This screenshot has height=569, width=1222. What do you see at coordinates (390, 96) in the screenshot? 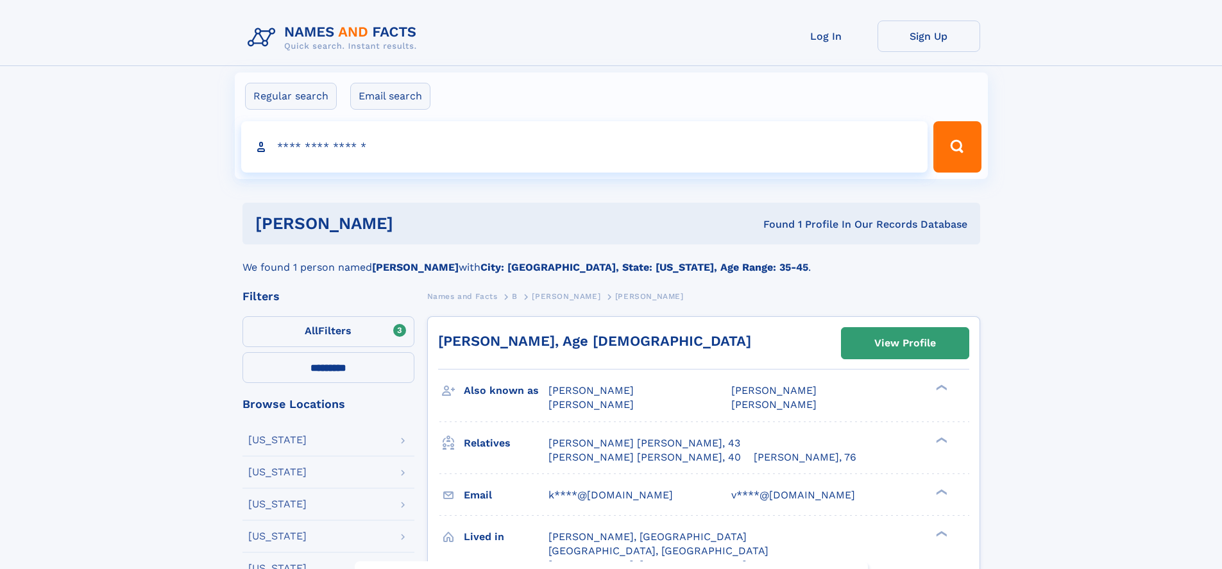
I see `label: Email search` at bounding box center [390, 96].